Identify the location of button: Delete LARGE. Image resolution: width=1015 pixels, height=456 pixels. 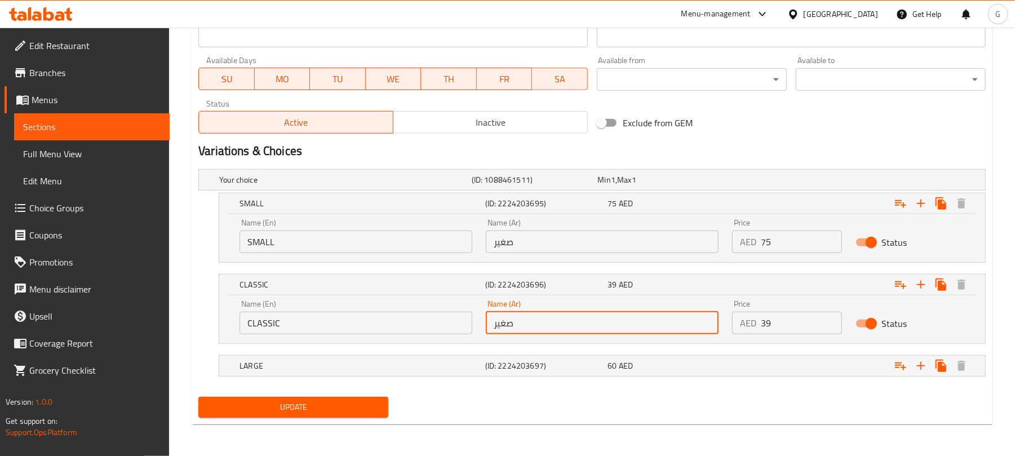
(961, 366).